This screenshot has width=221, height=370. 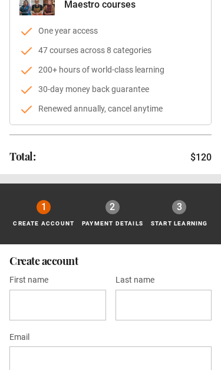 I want to click on label: First name, so click(x=29, y=281).